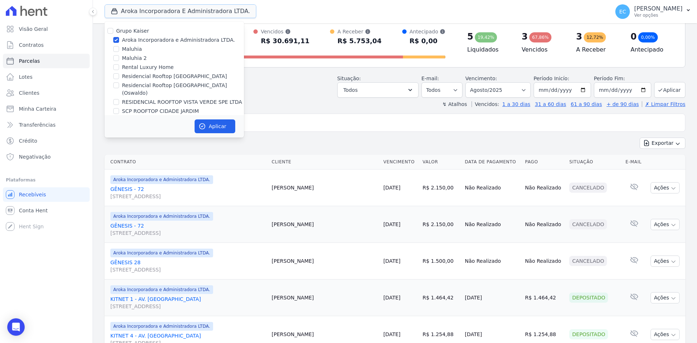 This screenshot has width=697, height=343. I want to click on div: Vencidos, so click(285, 32).